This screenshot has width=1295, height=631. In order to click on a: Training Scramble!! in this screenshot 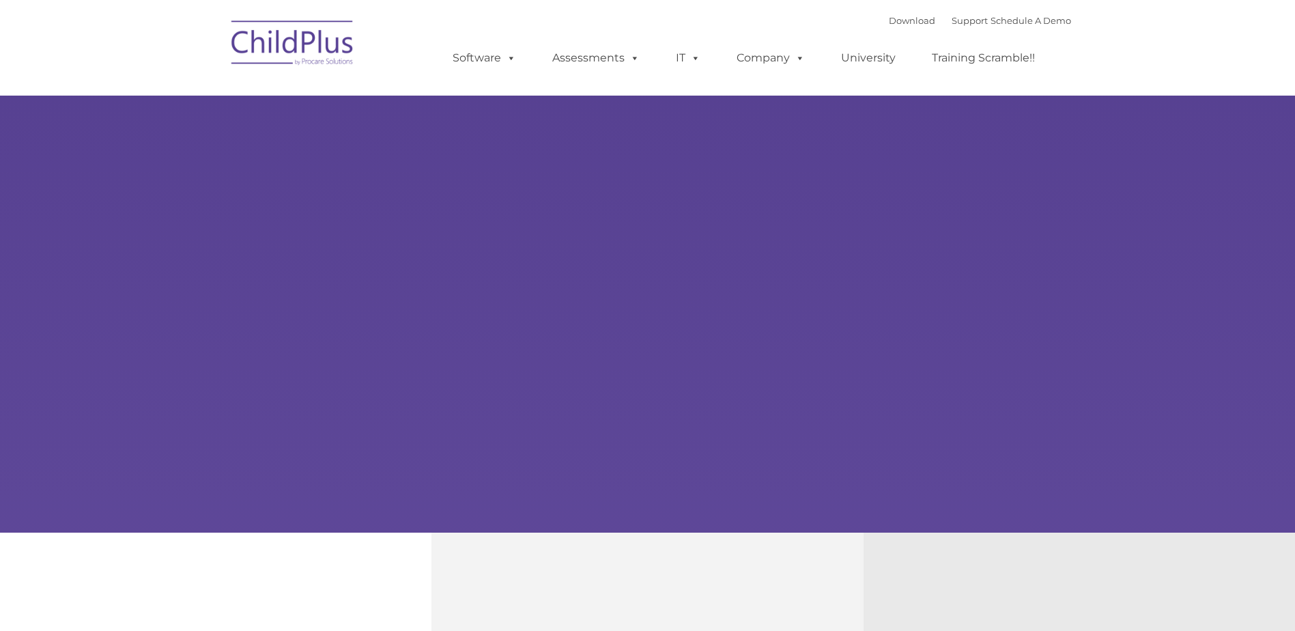, I will do `click(983, 58)`.